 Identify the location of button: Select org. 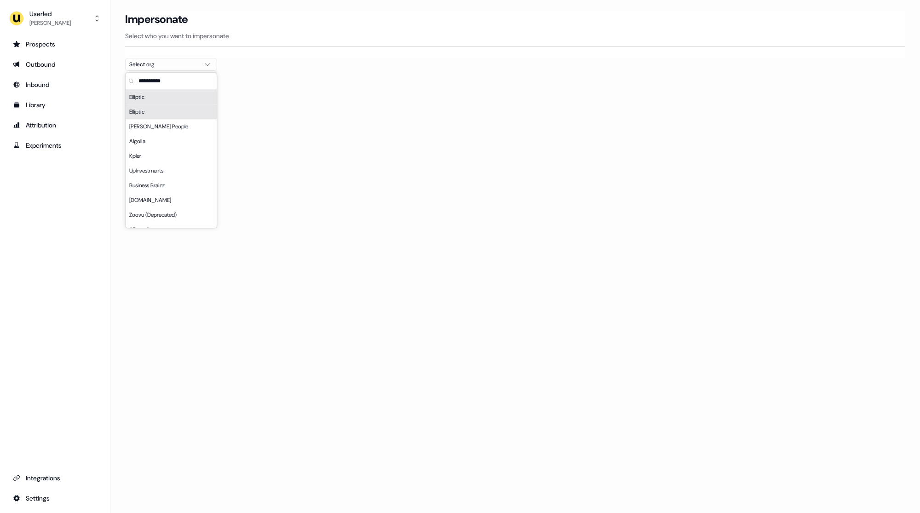
(171, 64).